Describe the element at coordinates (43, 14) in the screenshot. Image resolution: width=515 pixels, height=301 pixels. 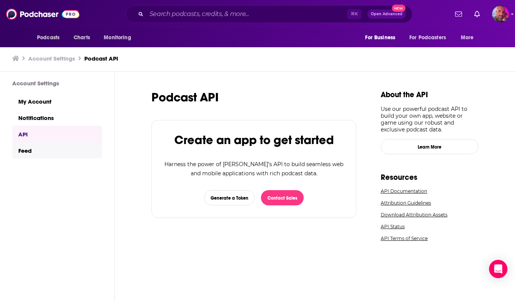
I see `img: Podchaser - Follow, Share and Rate Podcasts` at that location.